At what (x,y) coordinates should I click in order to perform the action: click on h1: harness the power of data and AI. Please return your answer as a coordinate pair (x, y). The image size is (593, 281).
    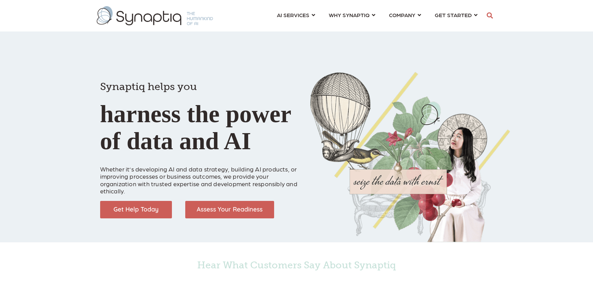
    Looking at the image, I should click on (200, 111).